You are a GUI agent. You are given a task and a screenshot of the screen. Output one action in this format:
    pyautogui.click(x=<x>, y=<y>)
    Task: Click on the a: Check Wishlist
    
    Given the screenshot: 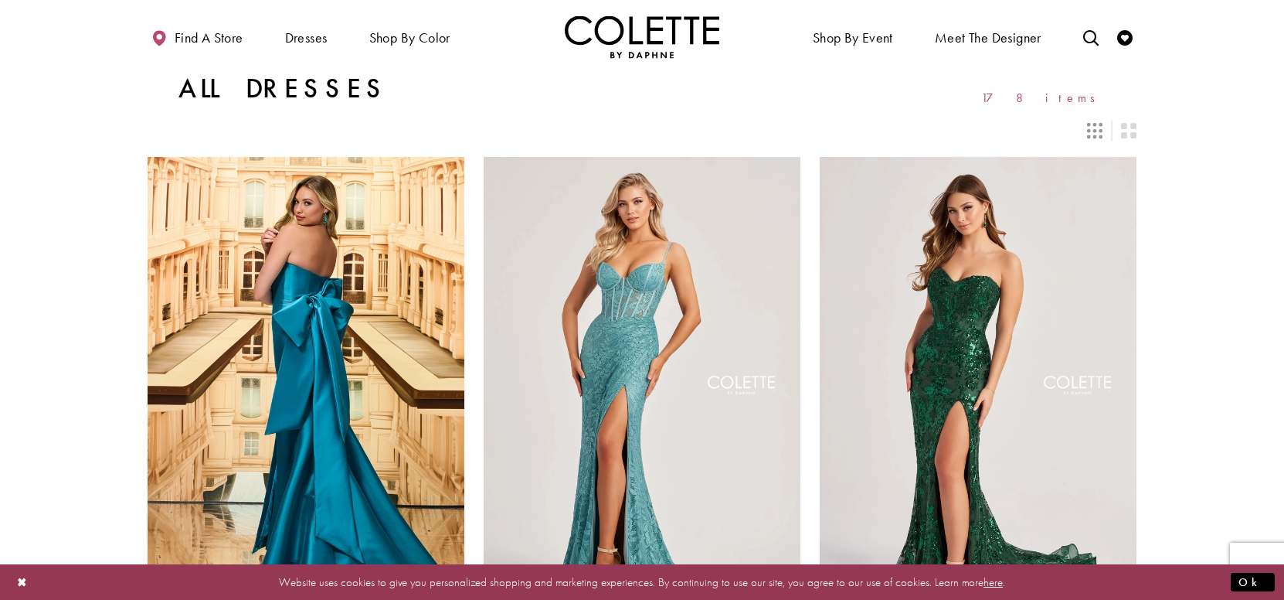 What is the action you would take?
    pyautogui.click(x=1125, y=36)
    